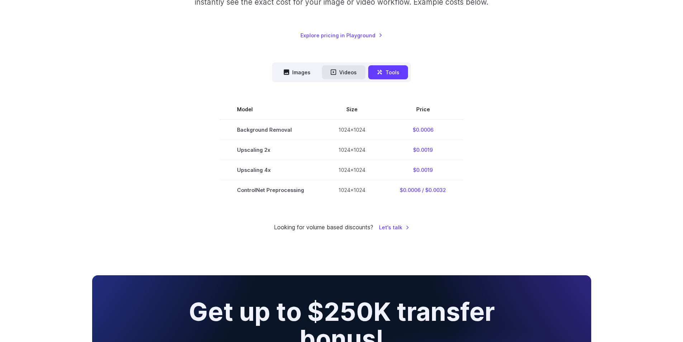 The image size is (683, 342). Describe the element at coordinates (341, 35) in the screenshot. I see `a: Explore pricing in Playground` at that location.